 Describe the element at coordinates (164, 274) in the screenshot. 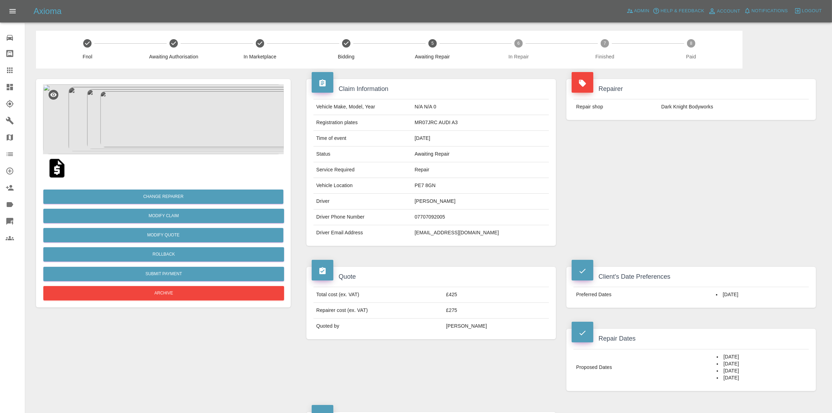

I see `button: Submit Payment` at that location.